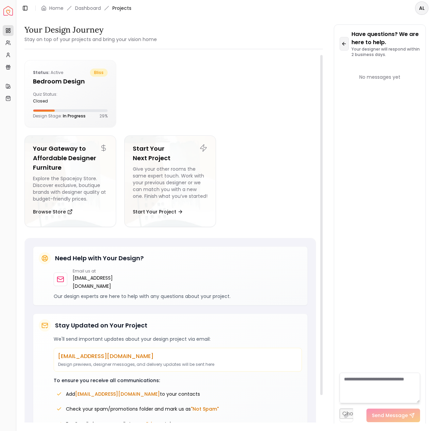  What do you see at coordinates (74, 116) in the screenshot?
I see `span: In Progress` at bounding box center [74, 116].